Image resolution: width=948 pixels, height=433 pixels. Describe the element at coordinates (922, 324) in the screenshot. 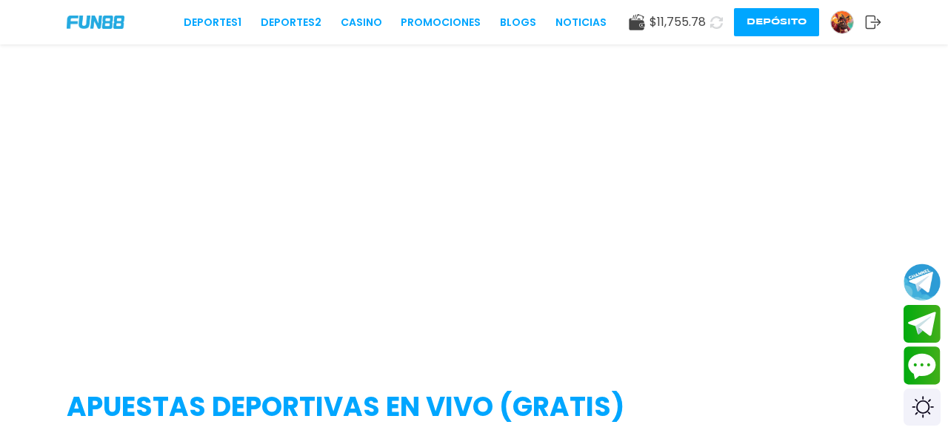

I see `button: Join telegram` at that location.